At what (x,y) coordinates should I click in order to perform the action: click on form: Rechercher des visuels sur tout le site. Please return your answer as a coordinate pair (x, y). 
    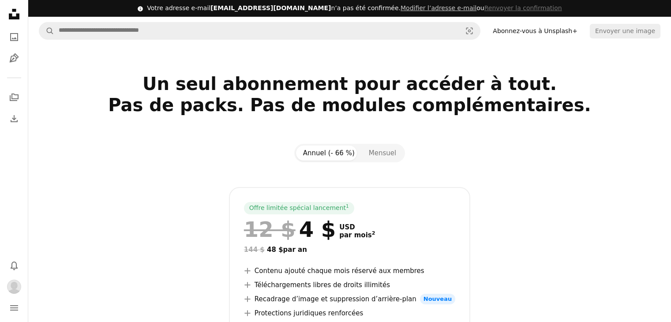
    Looking at the image, I should click on (259, 31).